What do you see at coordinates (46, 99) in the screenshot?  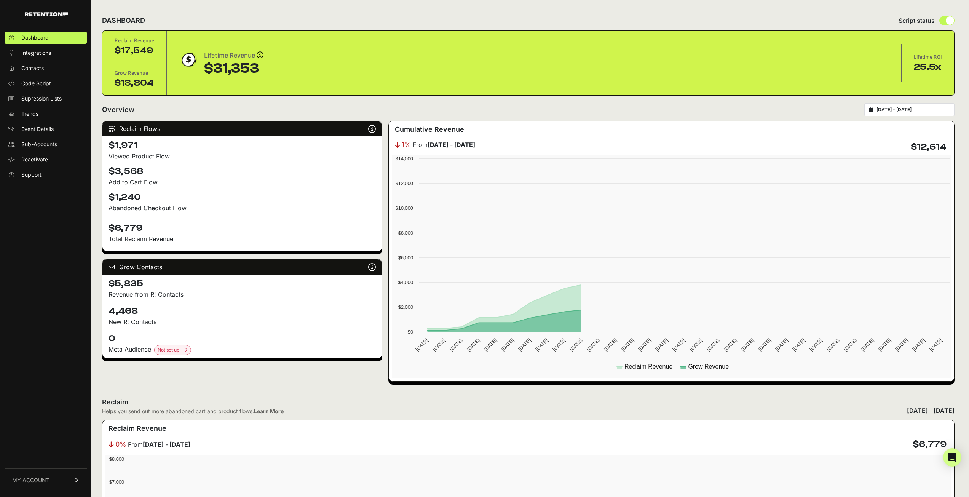 I see `a: Supression Lists` at bounding box center [46, 99].